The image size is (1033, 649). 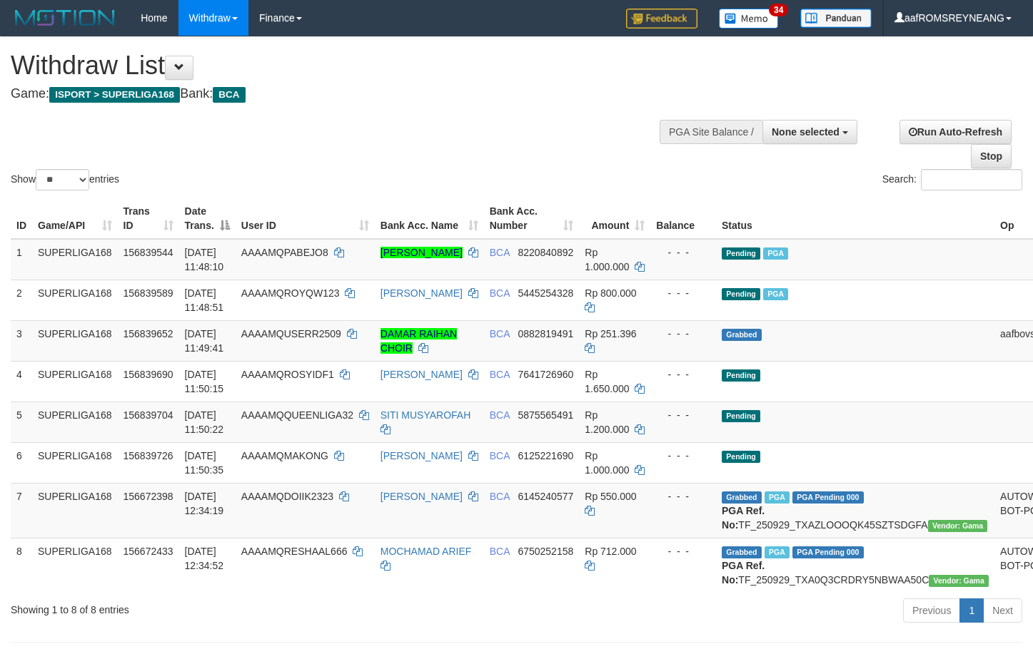 I want to click on span: AAAAMQRESHAAL666, so click(x=294, y=552).